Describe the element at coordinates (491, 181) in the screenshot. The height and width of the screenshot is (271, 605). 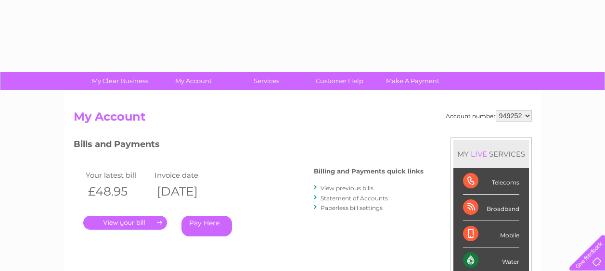
I see `div: Telecoms` at that location.